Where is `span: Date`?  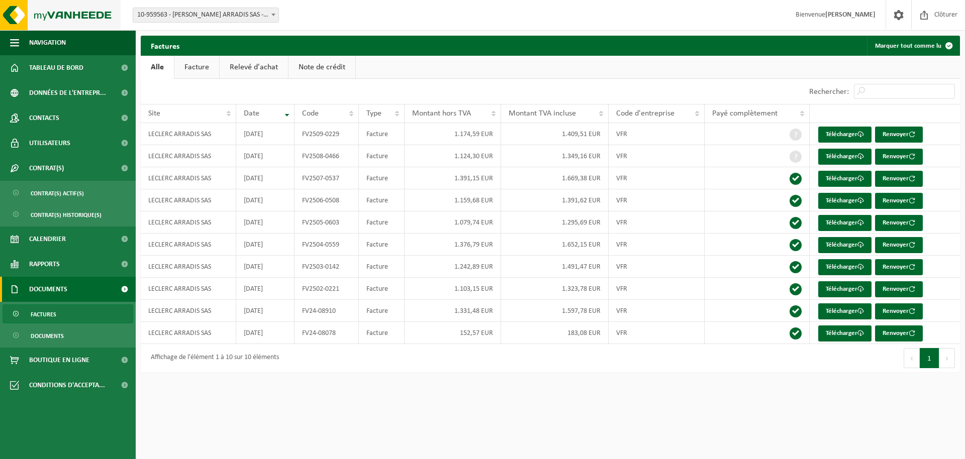
span: Date is located at coordinates (251, 114).